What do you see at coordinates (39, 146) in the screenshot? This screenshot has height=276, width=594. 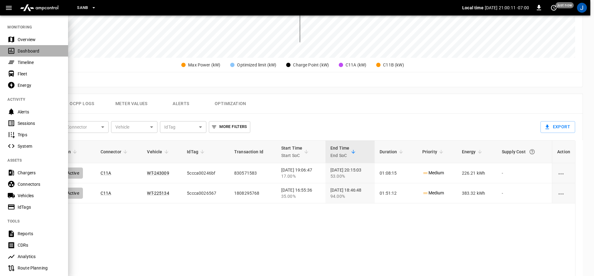 I see `div: System` at bounding box center [39, 146].